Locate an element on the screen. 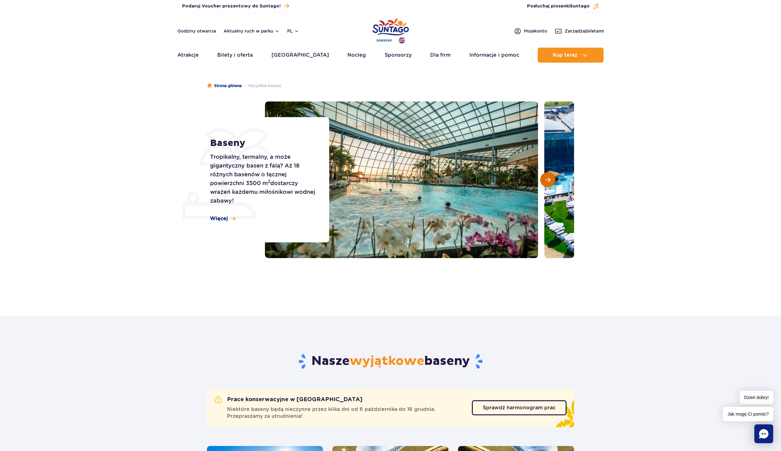 The image size is (781, 451). button: Posłuchaj piosenkiSuntago is located at coordinates (563, 6).